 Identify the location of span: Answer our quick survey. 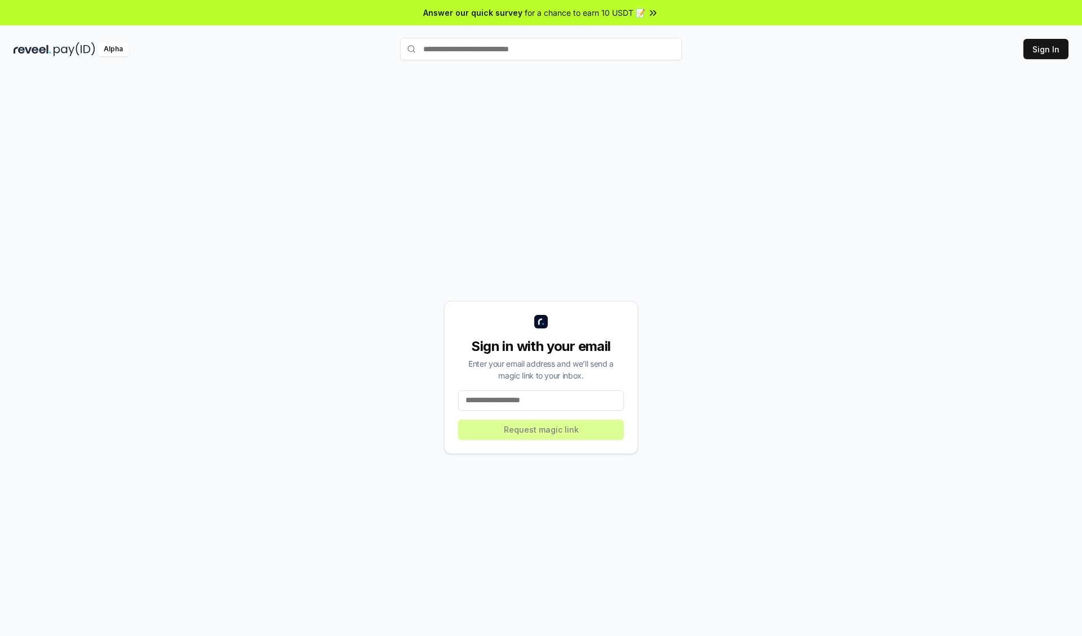
(473, 12).